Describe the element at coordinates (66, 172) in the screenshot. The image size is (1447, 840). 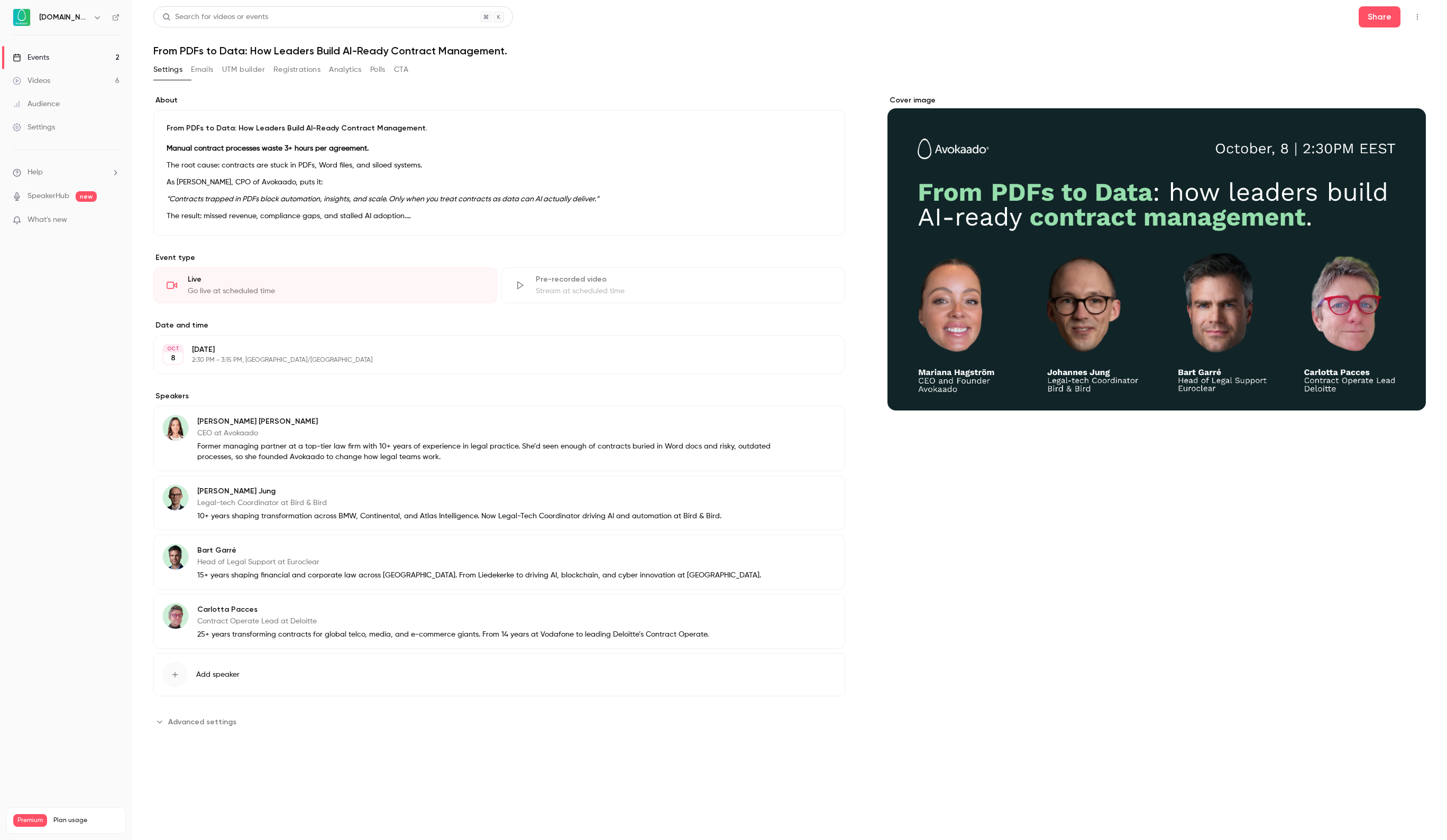
I see `li: help-dropdown-opener` at that location.